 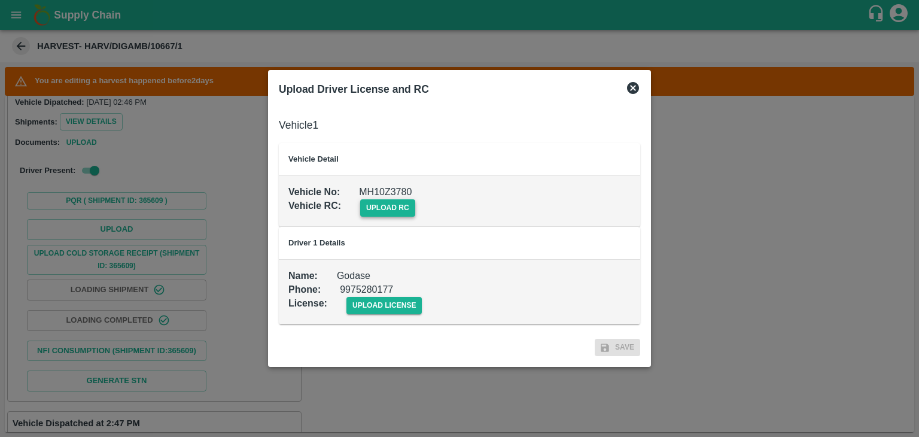 What do you see at coordinates (308, 303) in the screenshot?
I see `b: License :` at bounding box center [308, 303].